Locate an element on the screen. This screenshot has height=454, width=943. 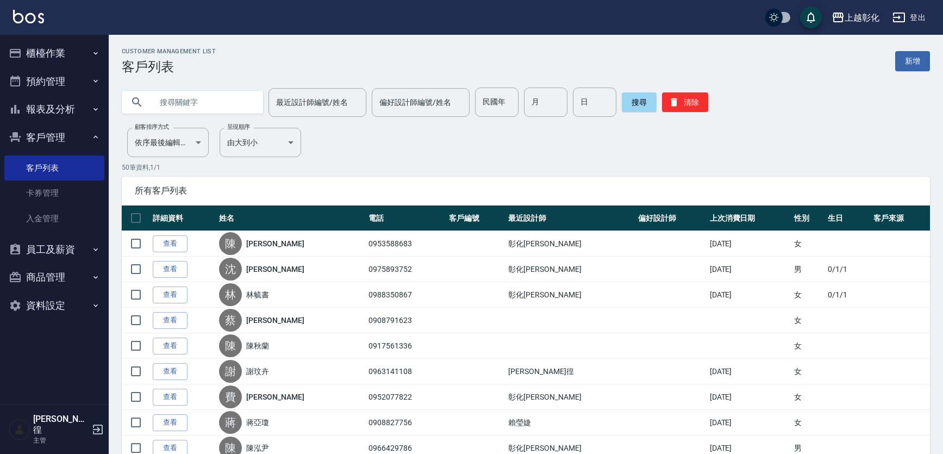
a: 林毓書 is located at coordinates (258, 295).